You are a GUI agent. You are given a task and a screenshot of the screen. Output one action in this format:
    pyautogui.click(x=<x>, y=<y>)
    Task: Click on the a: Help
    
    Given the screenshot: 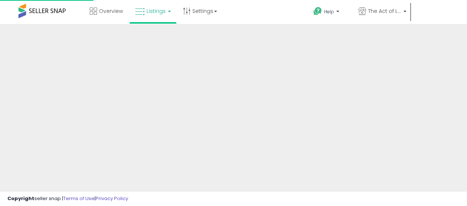 What is the action you would take?
    pyautogui.click(x=330, y=13)
    